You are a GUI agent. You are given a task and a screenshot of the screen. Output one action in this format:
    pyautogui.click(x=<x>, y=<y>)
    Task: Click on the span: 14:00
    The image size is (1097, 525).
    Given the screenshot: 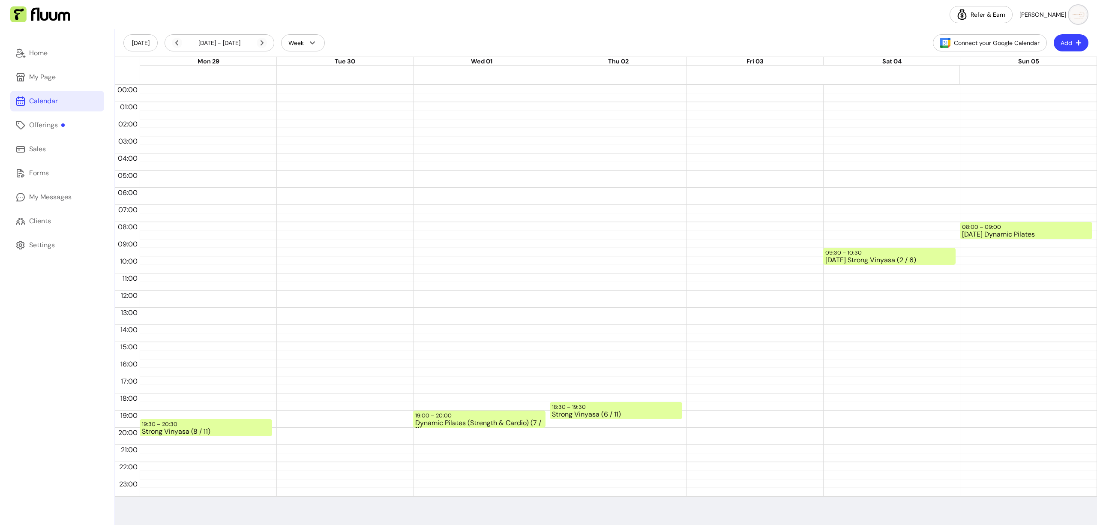 What is the action you would take?
    pyautogui.click(x=129, y=330)
    